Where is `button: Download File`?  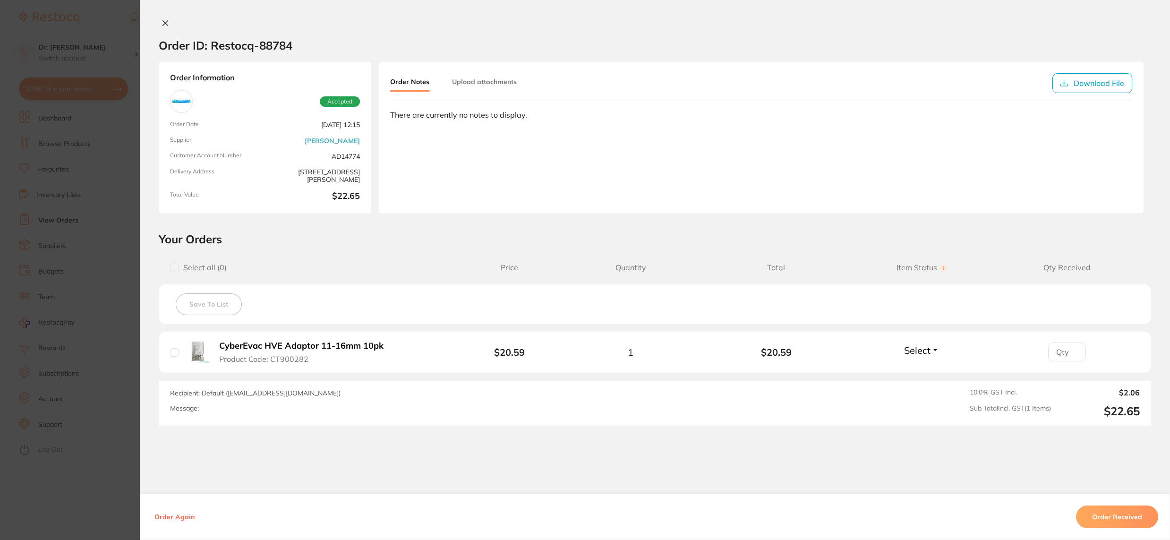
button: Download File is located at coordinates (1092, 83).